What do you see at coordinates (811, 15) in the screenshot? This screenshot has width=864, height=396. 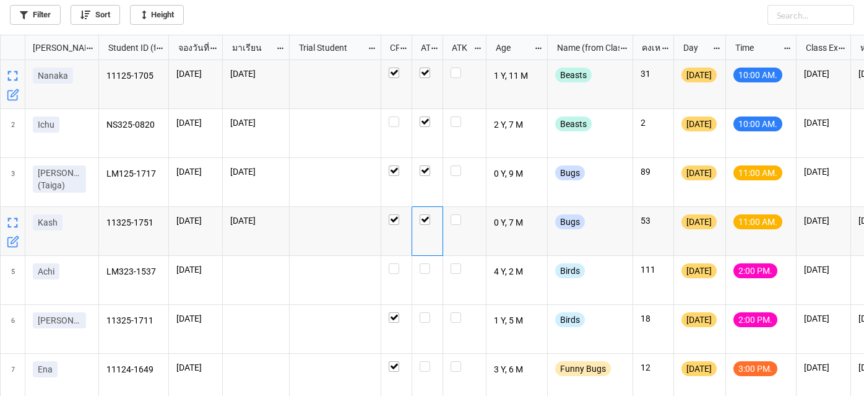 I see `input: Search...` at bounding box center [811, 15].